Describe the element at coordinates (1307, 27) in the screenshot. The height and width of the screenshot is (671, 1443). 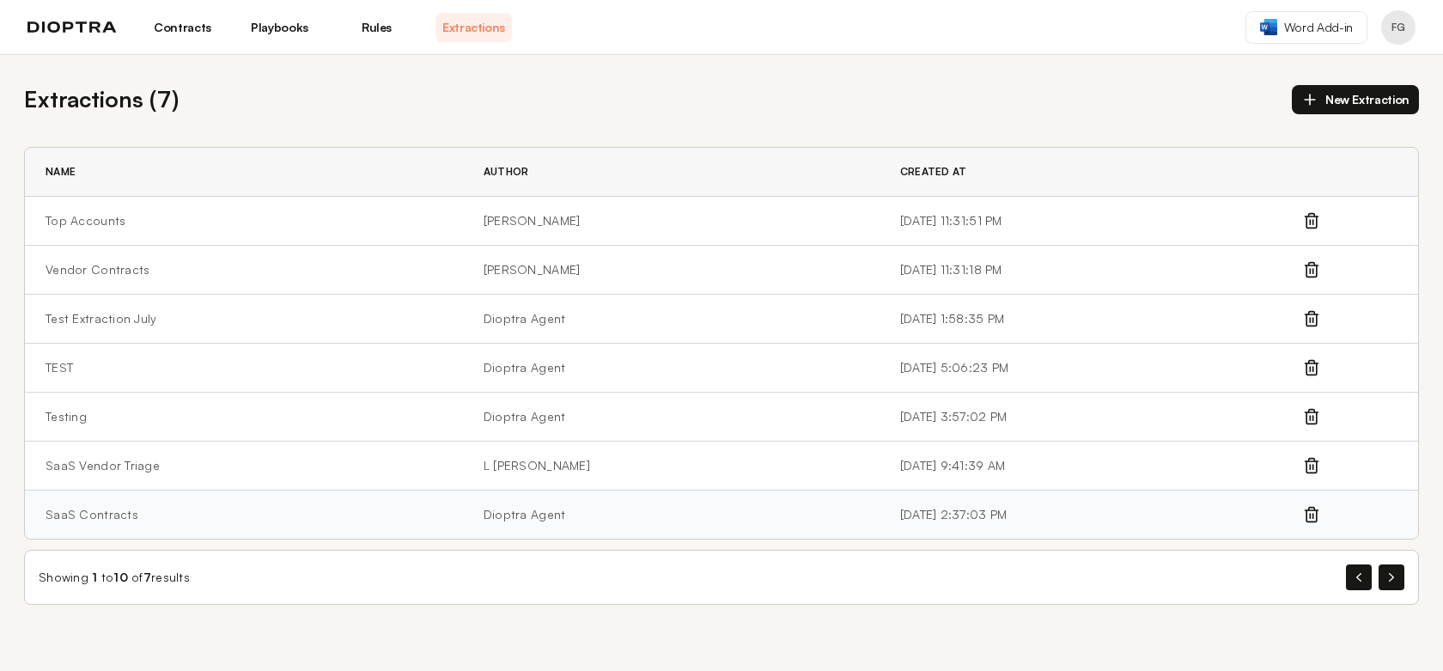
I see `a: Word Add-in` at that location.